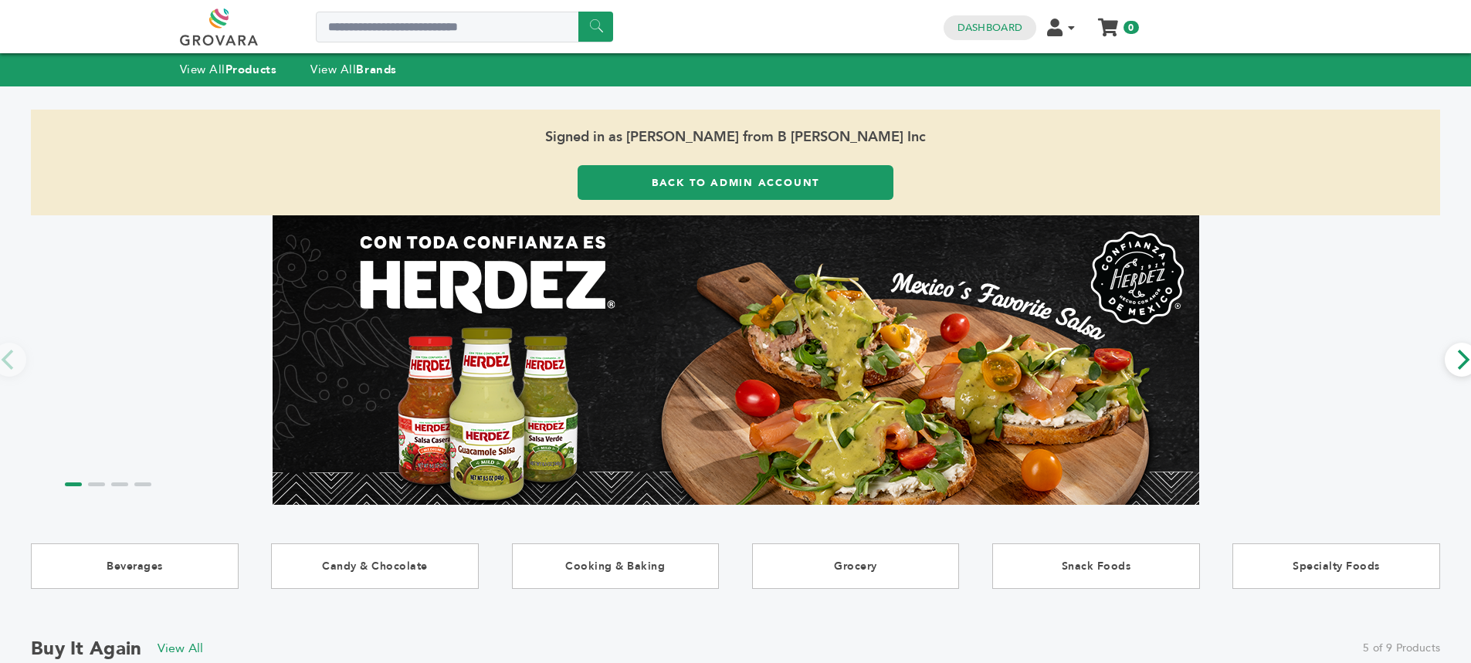 The width and height of the screenshot is (1471, 663). I want to click on a: Beverages, so click(134, 566).